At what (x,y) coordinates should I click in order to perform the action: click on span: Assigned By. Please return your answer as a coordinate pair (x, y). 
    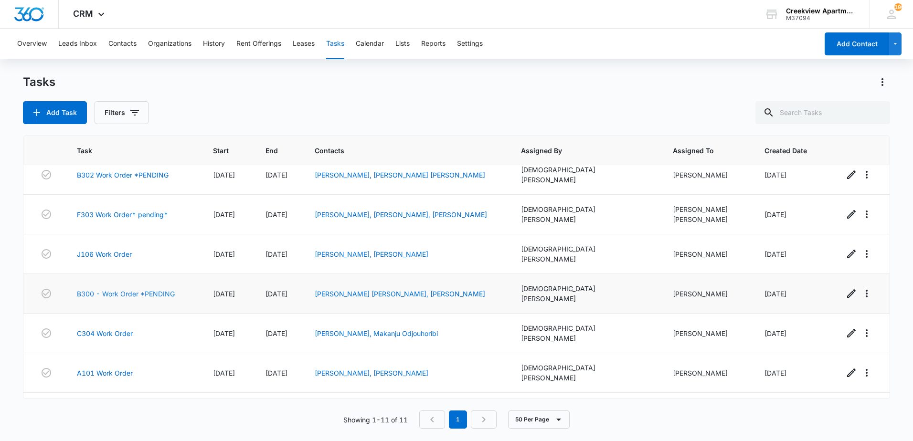
    Looking at the image, I should click on (579, 150).